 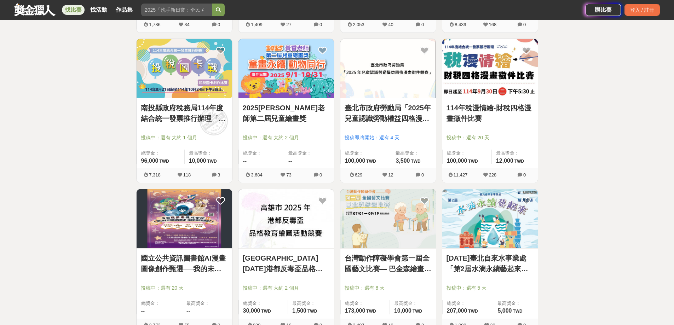 I want to click on span: 1,409, so click(x=256, y=24).